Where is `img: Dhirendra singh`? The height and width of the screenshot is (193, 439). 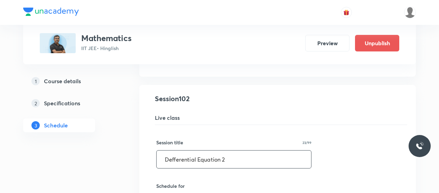 img: Dhirendra singh is located at coordinates (410, 12).